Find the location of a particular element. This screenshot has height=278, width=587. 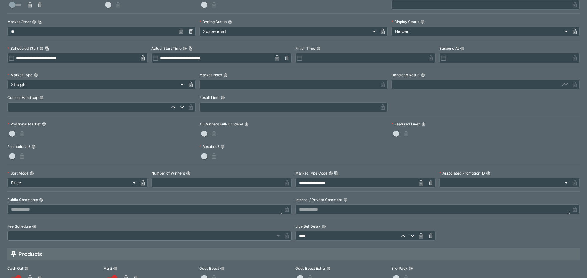

p: Multi is located at coordinates (108, 269).